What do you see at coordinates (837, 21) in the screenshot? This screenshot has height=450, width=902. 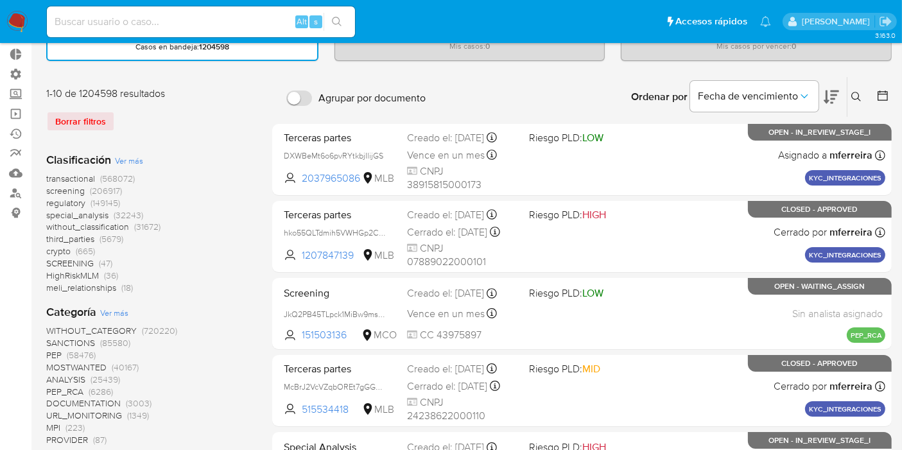 I see `p: igor.oliveirabrito@mercadolibre.com` at bounding box center [837, 21].